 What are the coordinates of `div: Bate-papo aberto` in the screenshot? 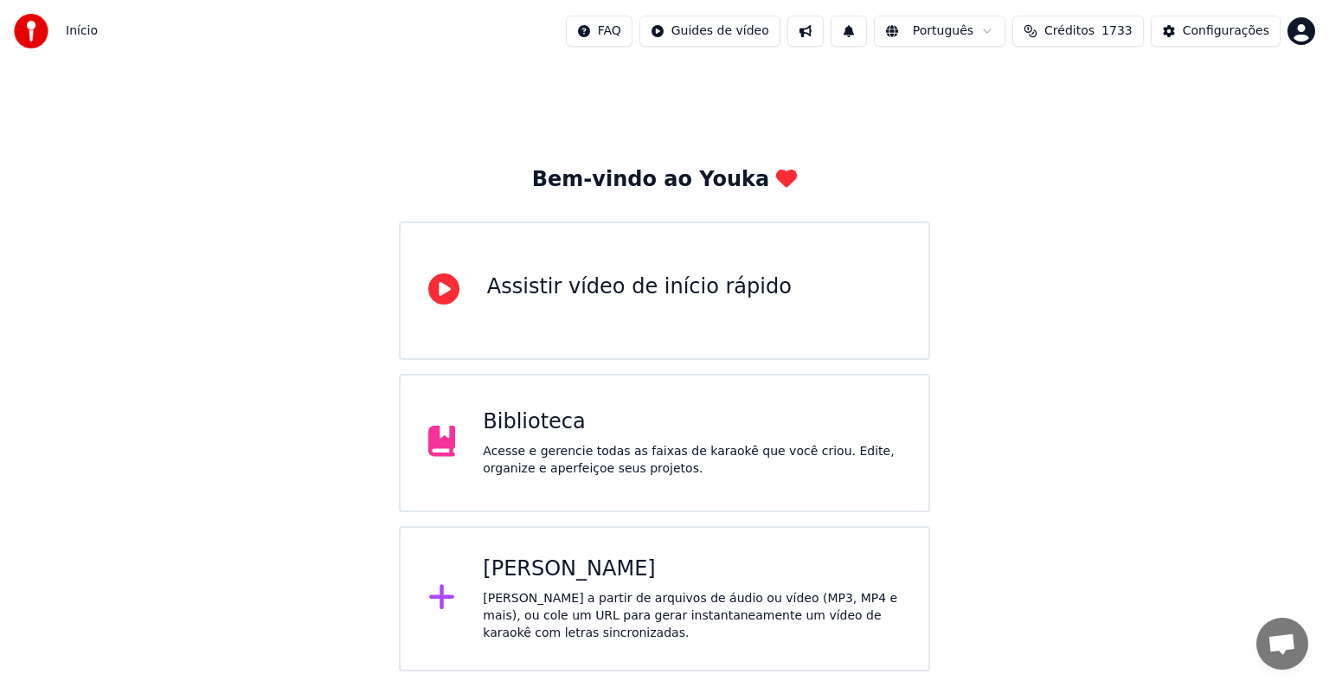 It's located at (1282, 644).